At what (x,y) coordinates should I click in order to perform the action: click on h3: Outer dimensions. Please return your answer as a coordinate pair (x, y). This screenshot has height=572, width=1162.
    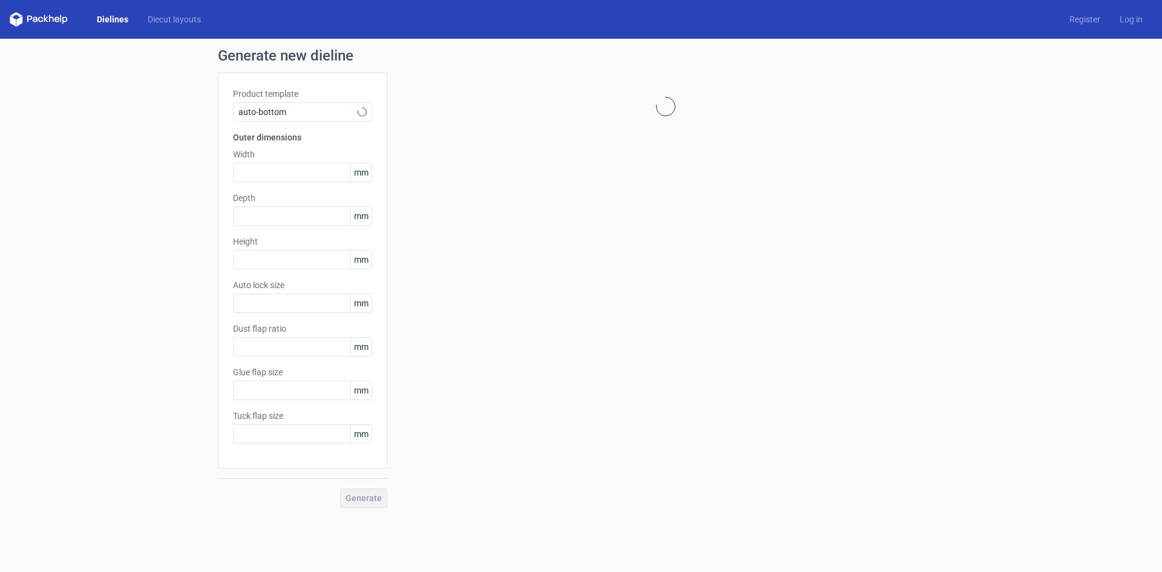
    Looking at the image, I should click on (303, 137).